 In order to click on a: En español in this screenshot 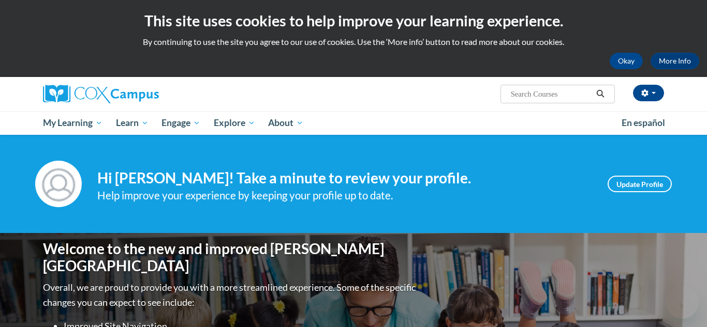, I will do `click(643, 123)`.